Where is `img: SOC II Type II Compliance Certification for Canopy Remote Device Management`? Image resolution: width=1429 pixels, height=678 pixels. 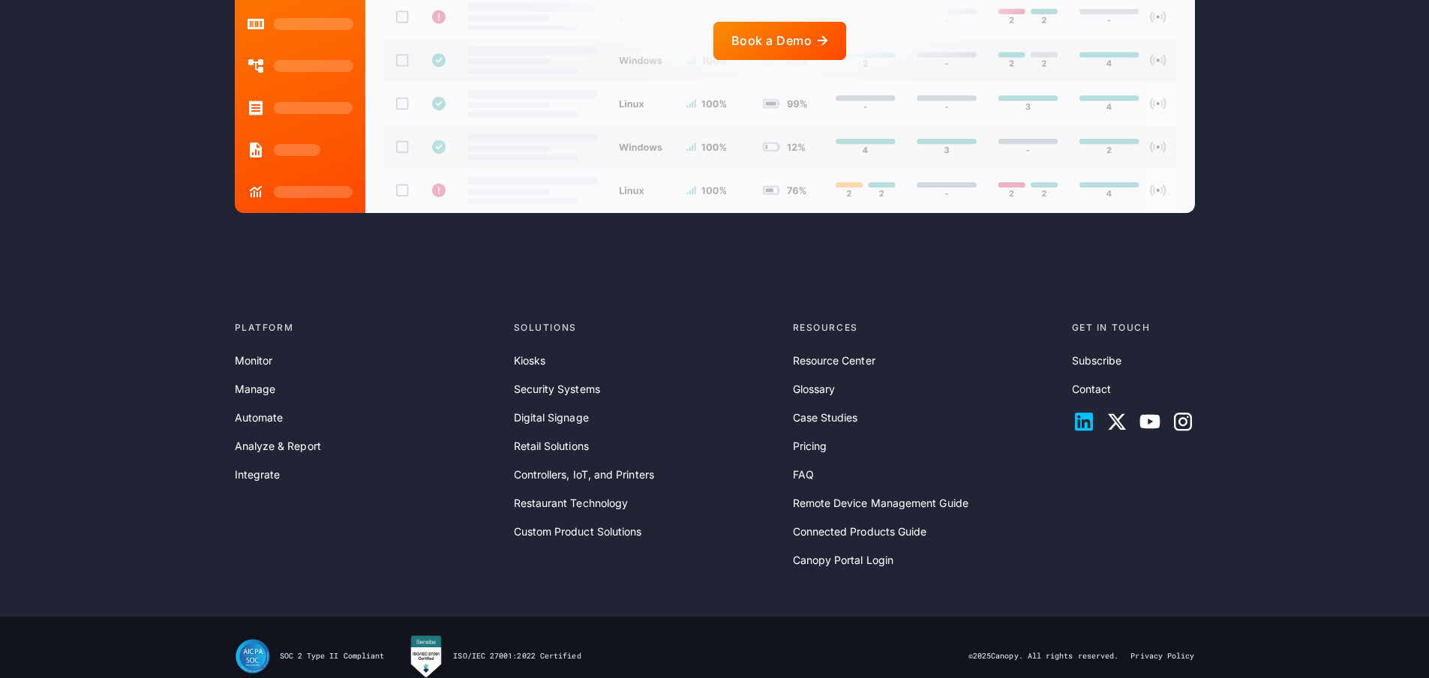
img: SOC II Type II Compliance Certification for Canopy Remote Device Management is located at coordinates (253, 656).